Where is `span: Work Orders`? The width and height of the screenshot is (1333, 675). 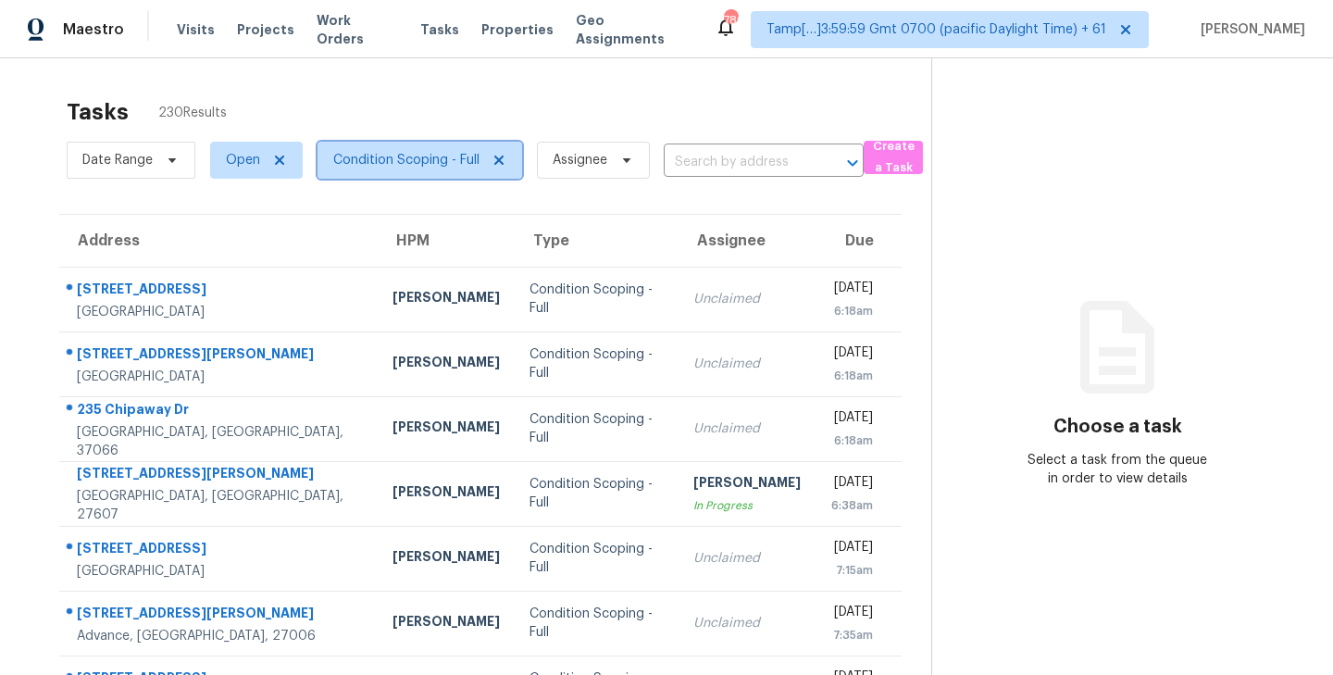
span: Work Orders is located at coordinates (357, 30).